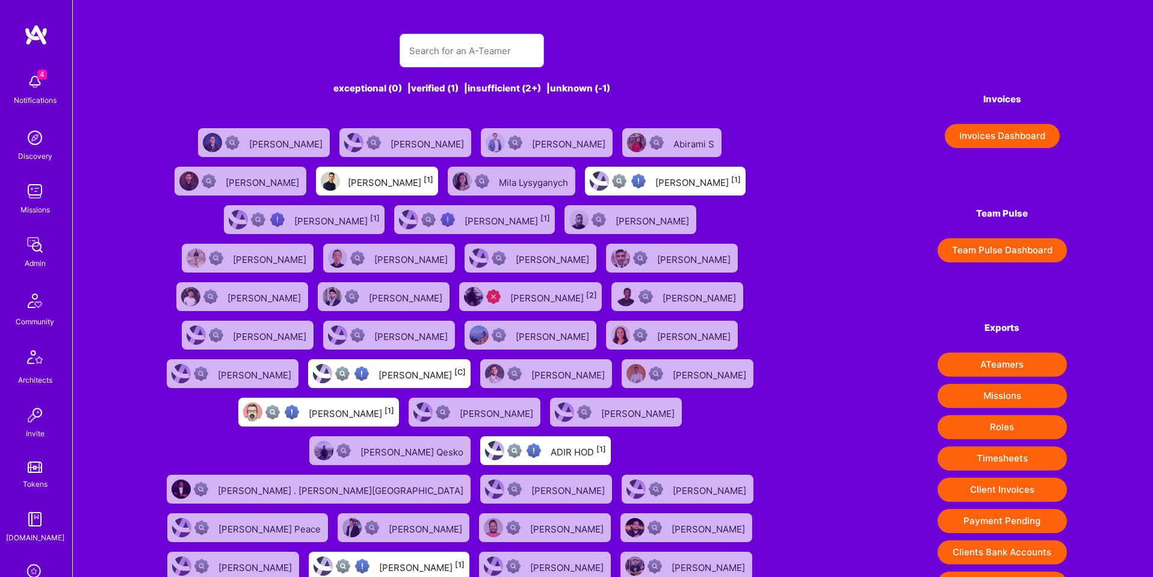 This screenshot has height=577, width=1153. Describe the element at coordinates (1002, 136) in the screenshot. I see `a: Invoices Dashboard` at that location.